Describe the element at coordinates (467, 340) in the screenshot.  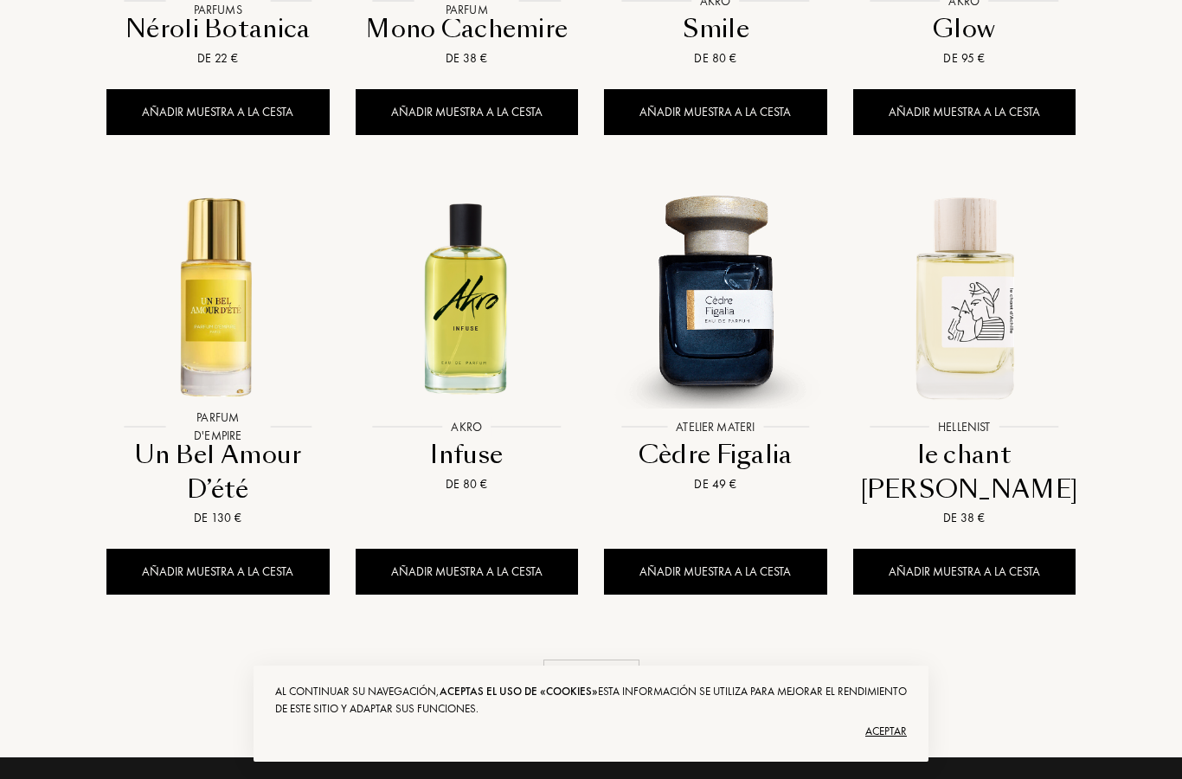
I see `a: Infuse AkroAkroInfuseDe 80 €` at that location.